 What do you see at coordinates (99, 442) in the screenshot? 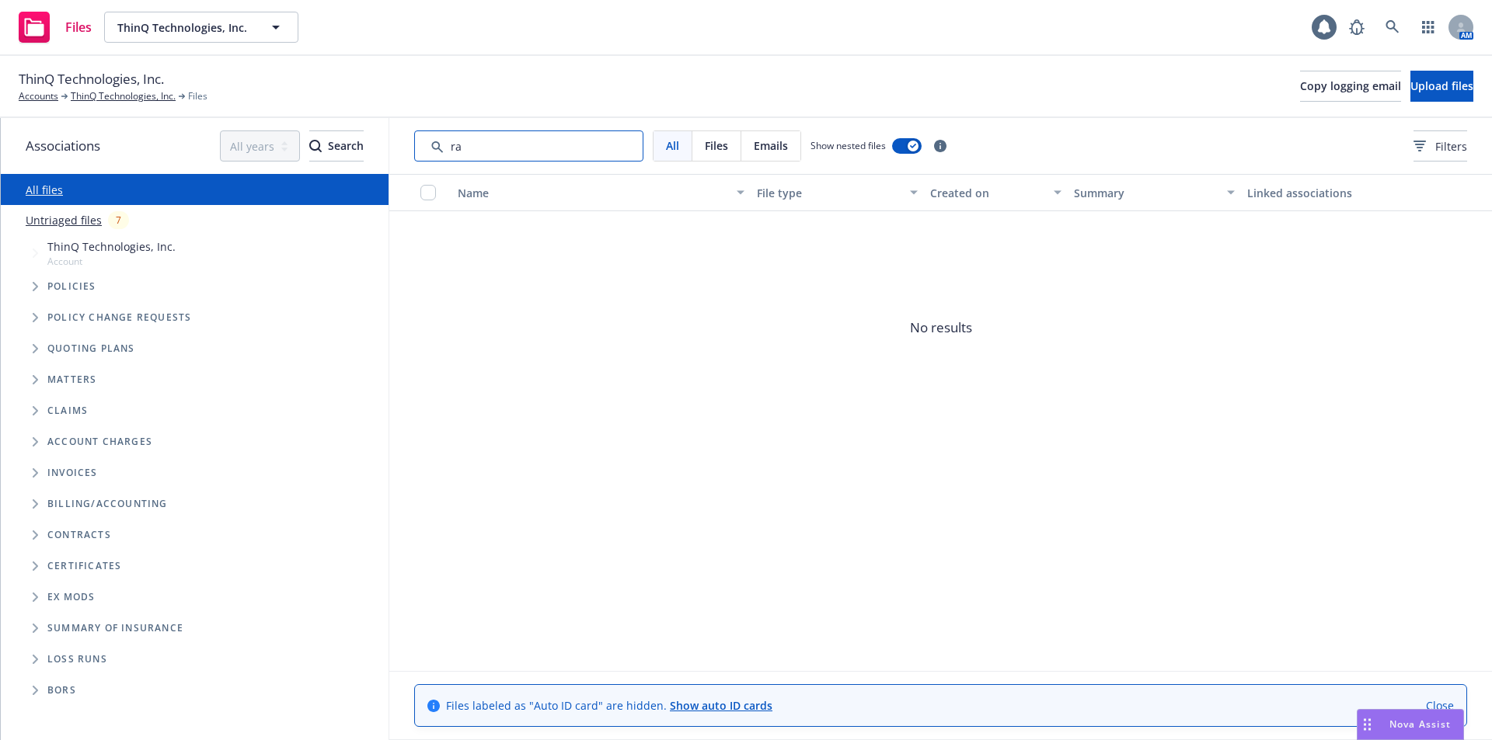
I see `span: Account charges` at bounding box center [99, 442].